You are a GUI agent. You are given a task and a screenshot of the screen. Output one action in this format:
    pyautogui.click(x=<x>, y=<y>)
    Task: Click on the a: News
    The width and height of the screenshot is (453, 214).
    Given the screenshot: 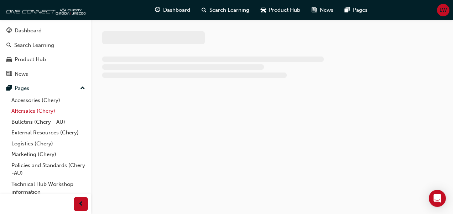 What is the action you would take?
    pyautogui.click(x=45, y=74)
    